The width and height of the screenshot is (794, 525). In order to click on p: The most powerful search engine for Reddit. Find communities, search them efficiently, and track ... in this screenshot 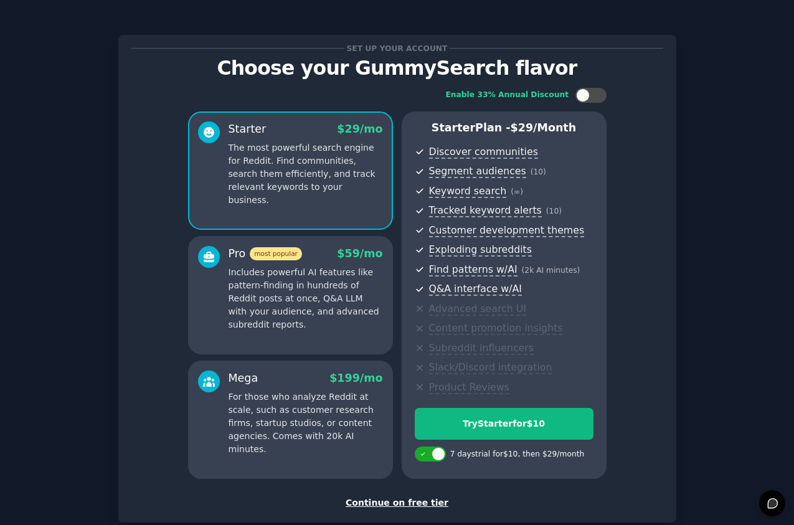, I will do `click(306, 174)`.